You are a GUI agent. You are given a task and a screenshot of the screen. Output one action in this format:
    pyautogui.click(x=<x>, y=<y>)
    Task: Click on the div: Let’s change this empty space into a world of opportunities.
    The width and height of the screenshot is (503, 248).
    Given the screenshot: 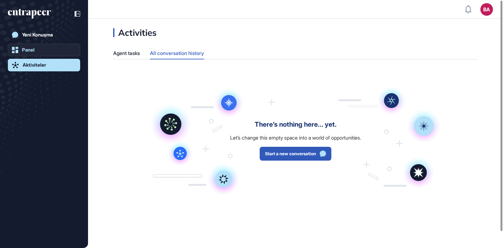 What is the action you would take?
    pyautogui.click(x=295, y=138)
    